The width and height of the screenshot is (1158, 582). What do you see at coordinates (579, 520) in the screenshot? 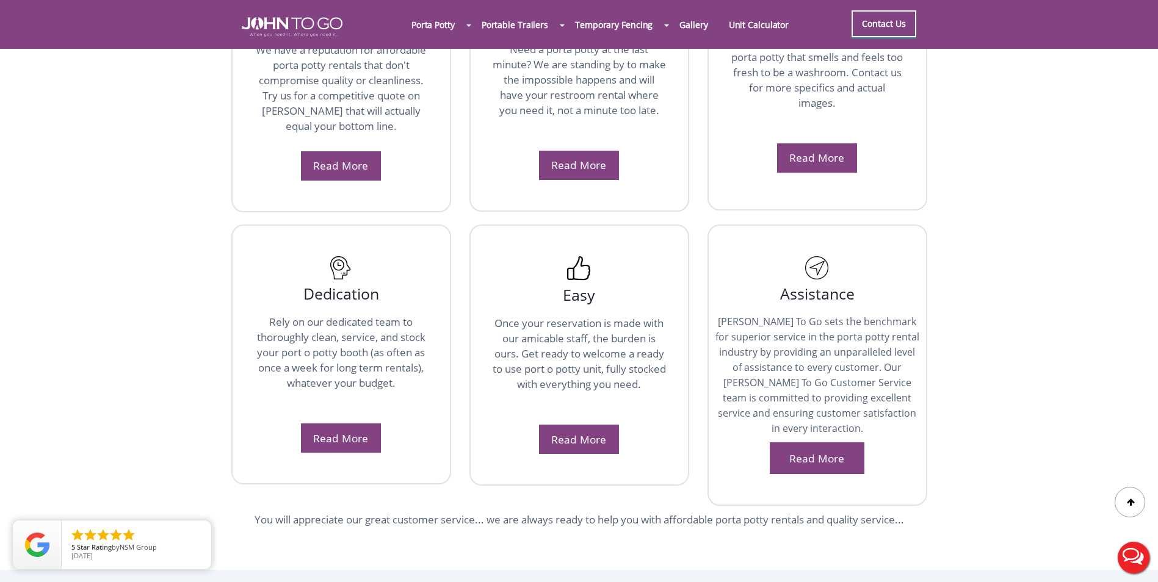
I see `p: You will appreciate our great customer service... we are always ready to help you with affordable...` at bounding box center [579, 520].